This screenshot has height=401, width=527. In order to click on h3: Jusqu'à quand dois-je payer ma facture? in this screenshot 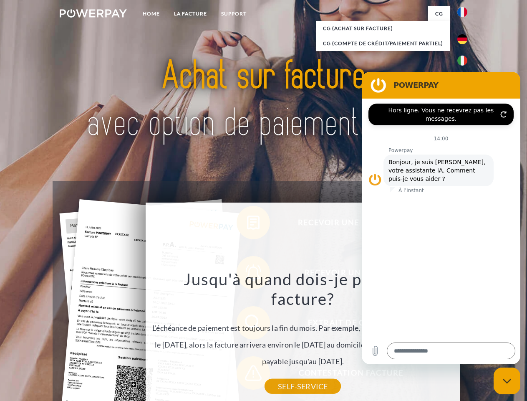, I will do `click(303, 289)`.